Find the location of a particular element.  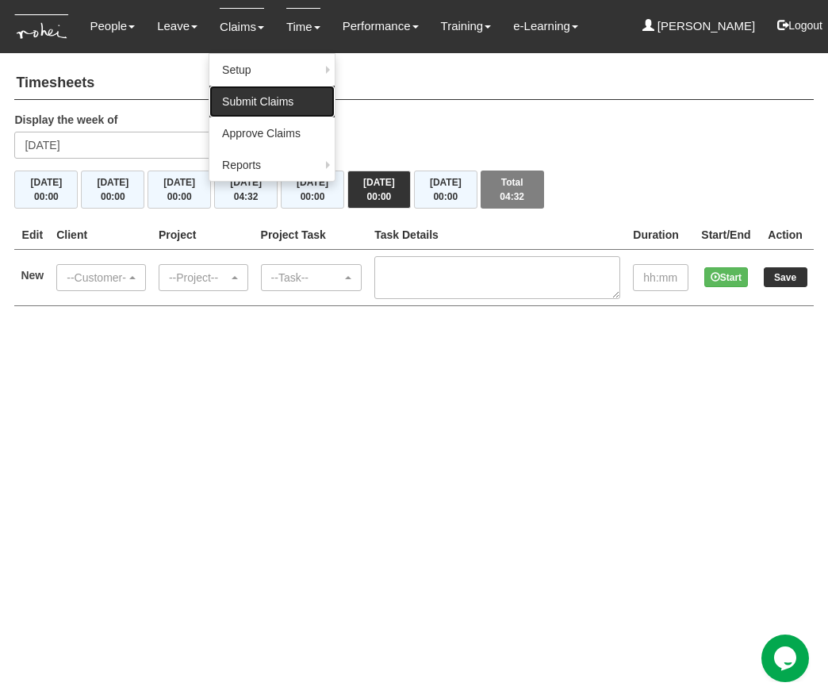

h4: Timesheets is located at coordinates (413, 83).